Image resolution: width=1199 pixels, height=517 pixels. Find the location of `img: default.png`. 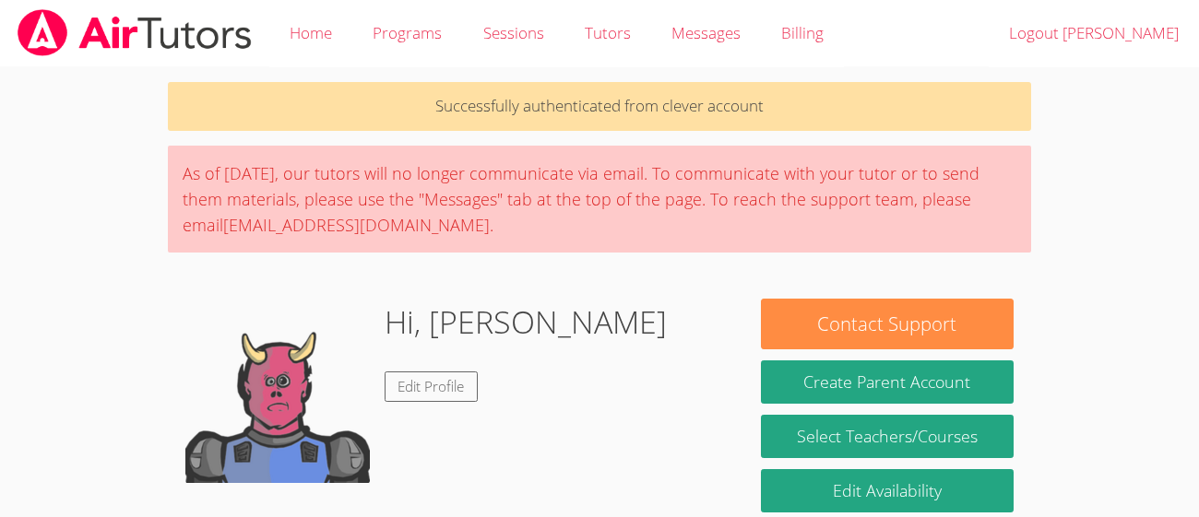

img: default.png is located at coordinates (278, 391).